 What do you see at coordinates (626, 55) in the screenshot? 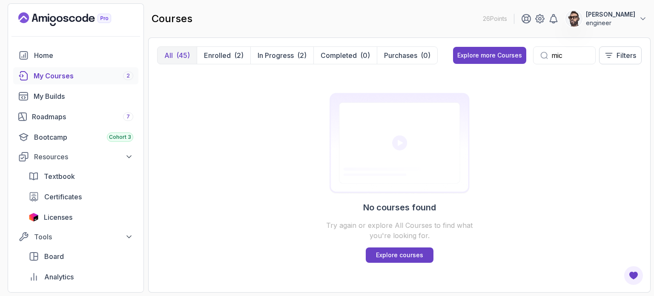
I see `p: Filters` at bounding box center [626, 55].